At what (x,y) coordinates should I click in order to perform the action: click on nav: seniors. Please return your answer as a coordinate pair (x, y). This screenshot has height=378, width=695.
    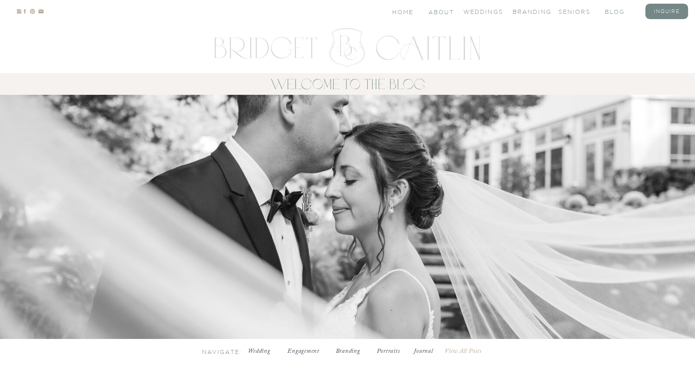
    Looking at the image, I should click on (575, 11).